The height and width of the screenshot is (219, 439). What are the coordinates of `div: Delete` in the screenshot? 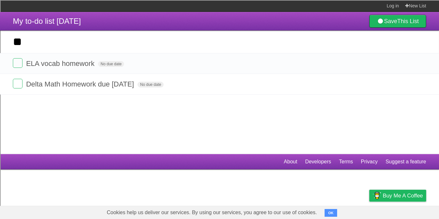 It's located at (219, 23).